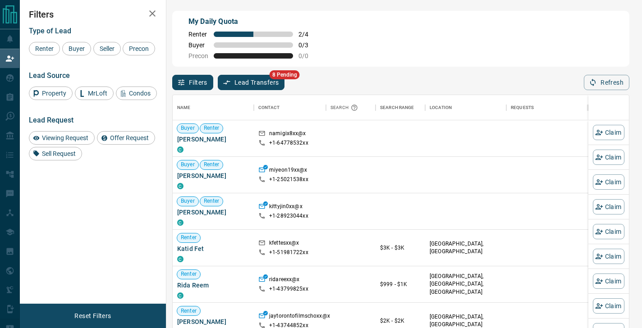 The height and width of the screenshot is (328, 642). Describe the element at coordinates (77, 49) in the screenshot. I see `div: Buyer` at that location.